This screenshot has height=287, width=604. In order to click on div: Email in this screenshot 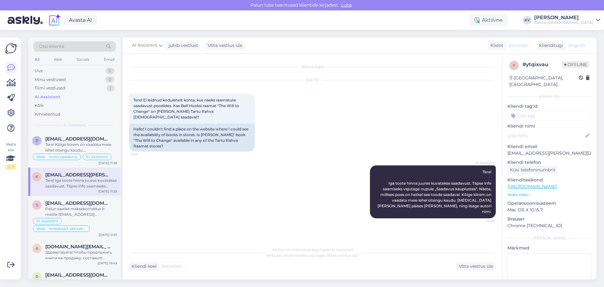, I will do `click(109, 59)`.